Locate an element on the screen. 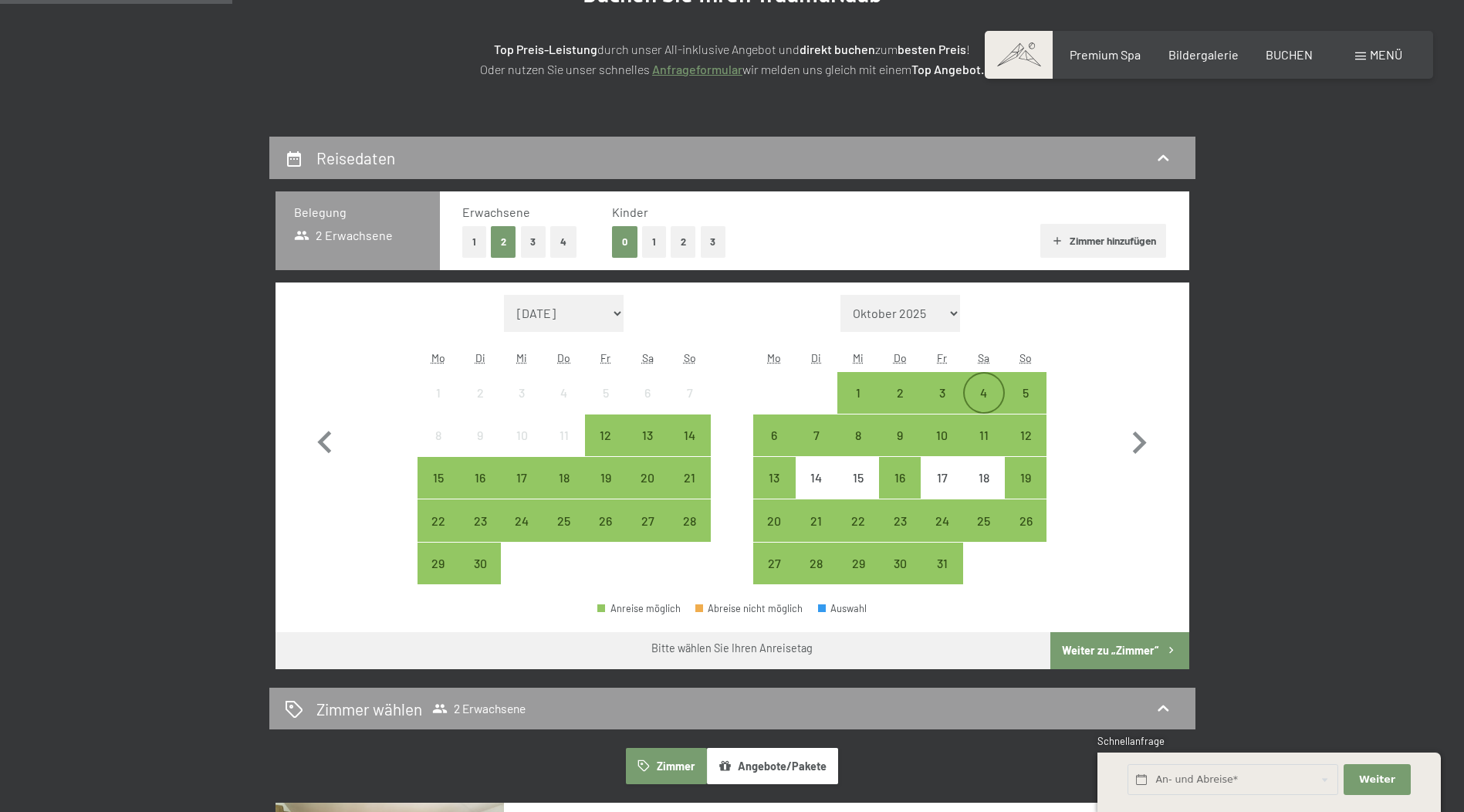 This screenshot has width=1464, height=812. div: Mon Sep 15 2025 is located at coordinates (438, 477).